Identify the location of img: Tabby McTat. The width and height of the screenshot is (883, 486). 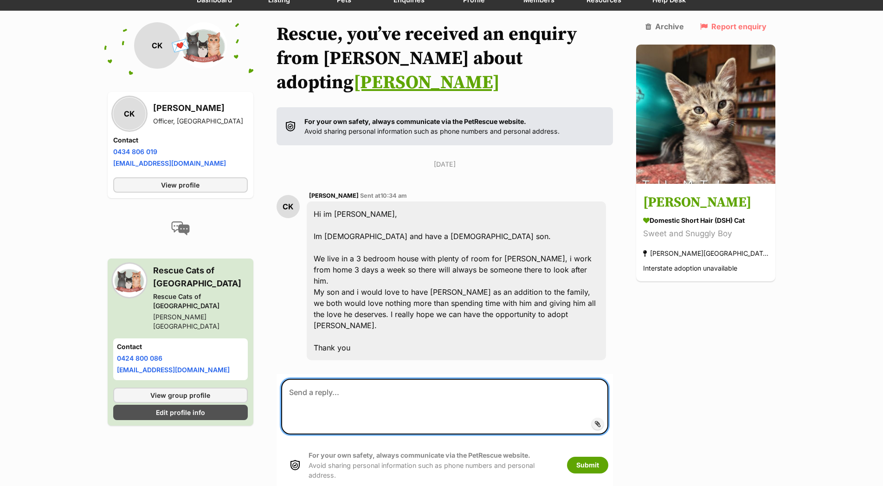
(706, 114).